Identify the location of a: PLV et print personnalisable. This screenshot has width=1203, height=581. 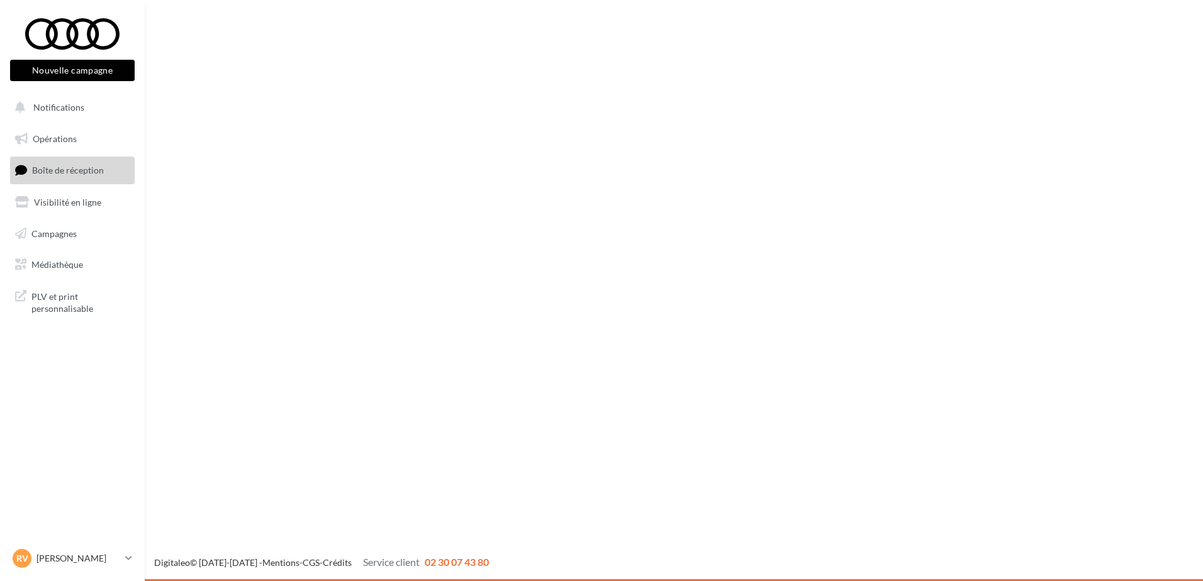
(72, 301).